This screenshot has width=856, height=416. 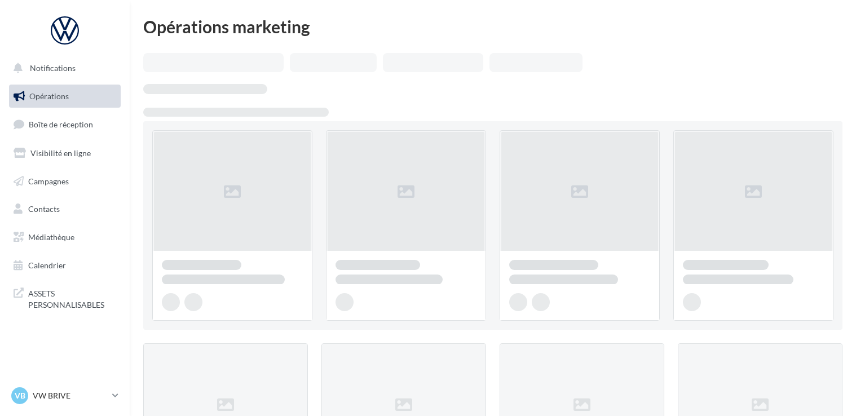 I want to click on div: Opérations marketing, so click(x=493, y=26).